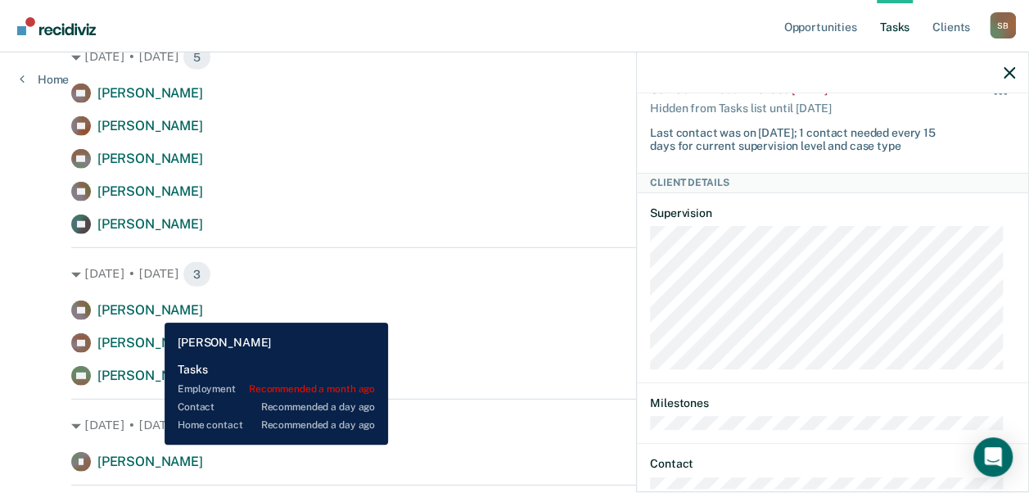 This screenshot has width=1029, height=493. What do you see at coordinates (832, 463) in the screenshot?
I see `dt: Contact` at bounding box center [832, 463].